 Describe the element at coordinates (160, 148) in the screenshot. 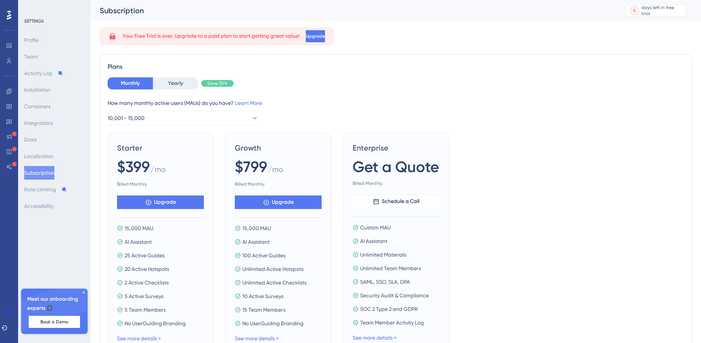

I see `span: Starter` at that location.